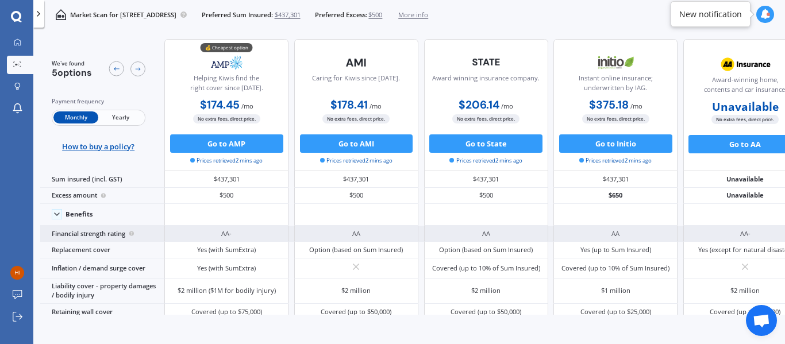 The image size is (785, 344). What do you see at coordinates (98, 102) in the screenshot?
I see `div: Payment frequency` at bounding box center [98, 102].